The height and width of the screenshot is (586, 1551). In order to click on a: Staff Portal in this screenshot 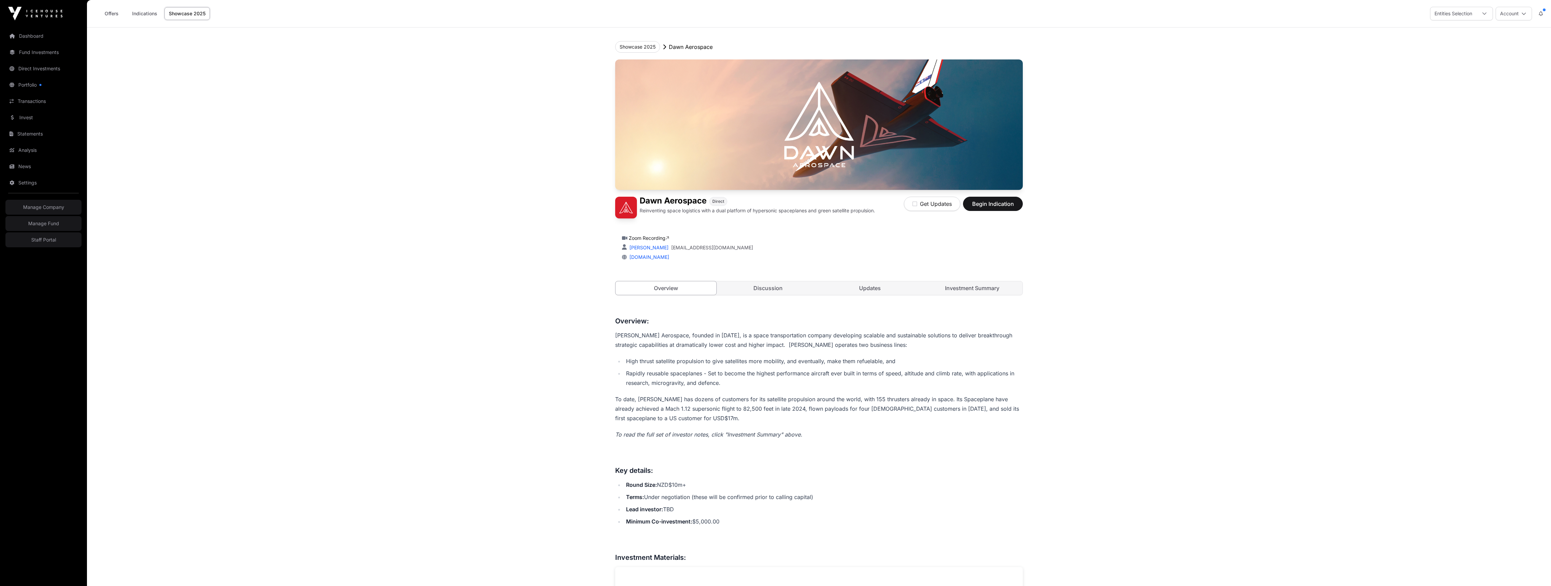, I will do `click(43, 240)`.